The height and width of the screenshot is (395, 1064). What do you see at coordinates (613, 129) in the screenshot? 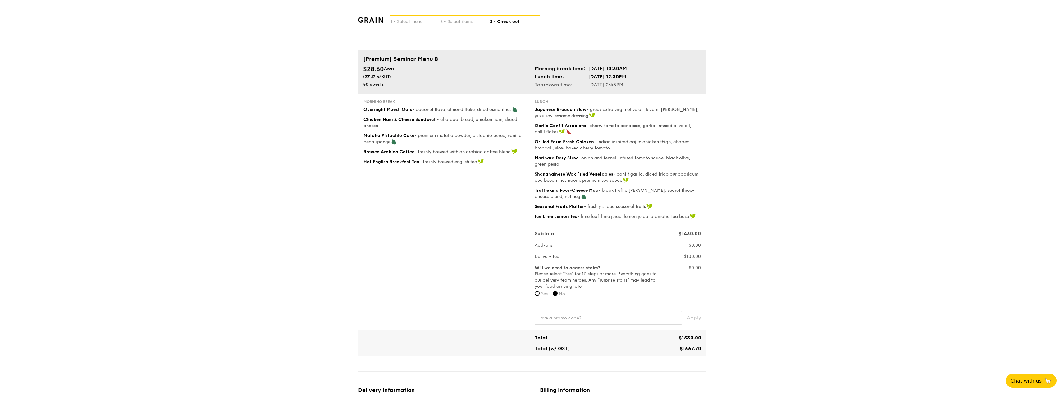
I see `span: - cherry tomato concasse, garlic-infused olive oil, chilli flakes` at bounding box center [613, 129].